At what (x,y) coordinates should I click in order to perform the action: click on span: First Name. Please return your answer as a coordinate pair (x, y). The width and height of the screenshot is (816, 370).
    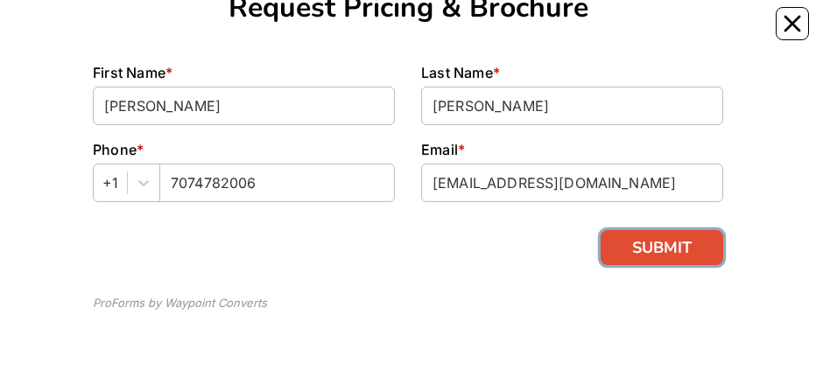
    Looking at the image, I should click on (129, 73).